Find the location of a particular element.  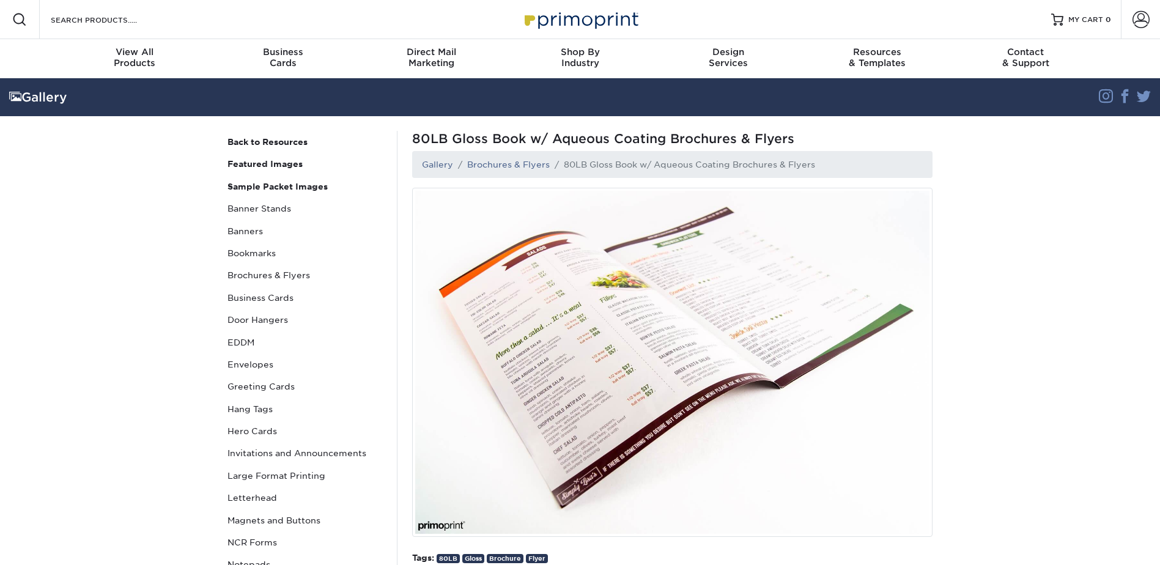

span: Shop By is located at coordinates (579, 52).